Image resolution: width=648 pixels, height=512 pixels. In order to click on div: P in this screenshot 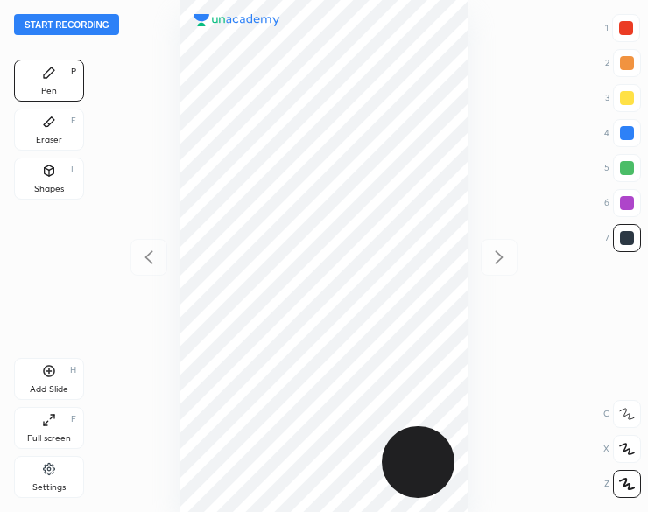, I will do `click(74, 72)`.